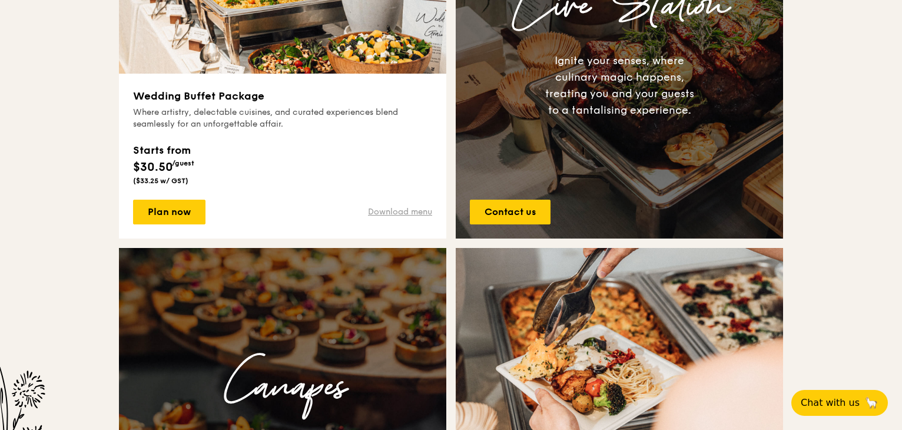 The image size is (902, 430). Describe the element at coordinates (164, 159) in the screenshot. I see `div: $30.50` at that location.